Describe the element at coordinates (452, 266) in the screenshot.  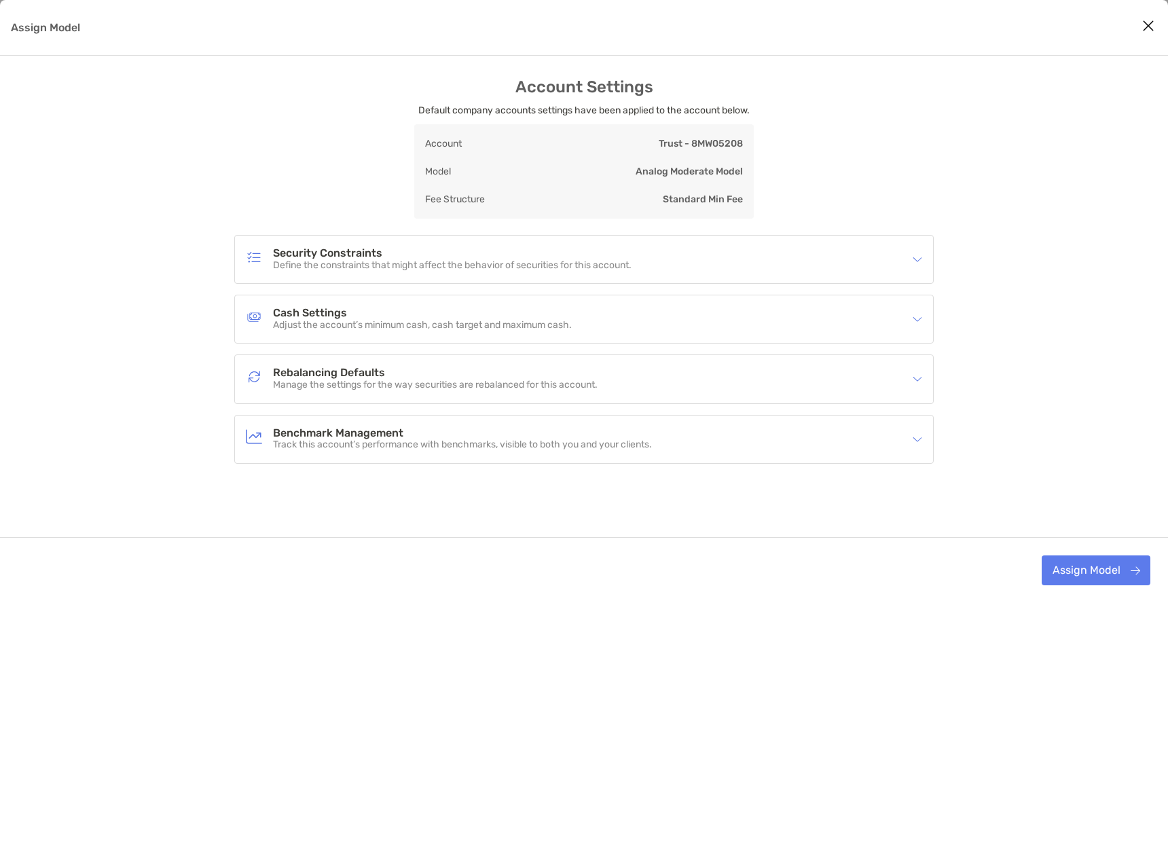
I see `p: Define the constraints that might affect the behavior of securities for this account.` at that location.